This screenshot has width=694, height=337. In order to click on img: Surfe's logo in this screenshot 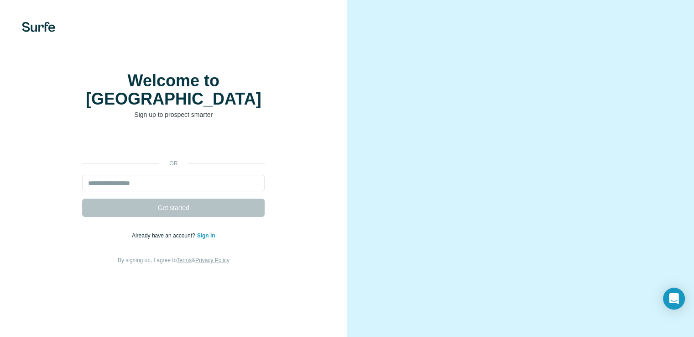, I will do `click(38, 27)`.